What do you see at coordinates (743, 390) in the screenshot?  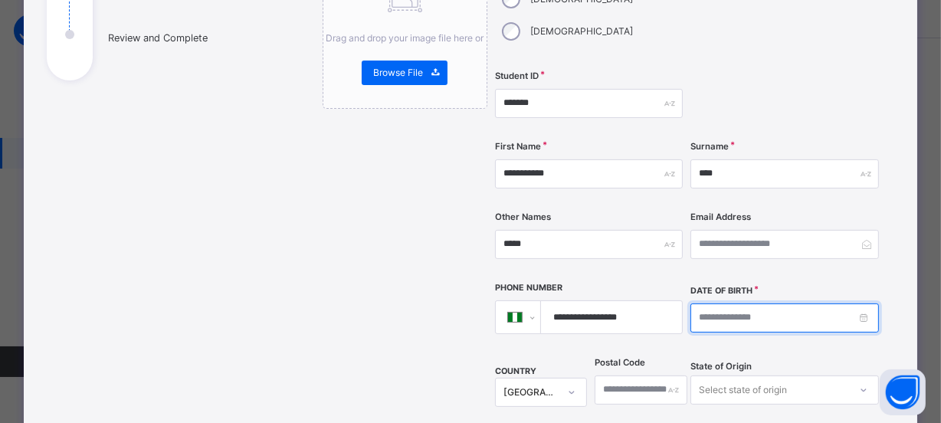 I see `div: Select state of origin` at bounding box center [743, 390].